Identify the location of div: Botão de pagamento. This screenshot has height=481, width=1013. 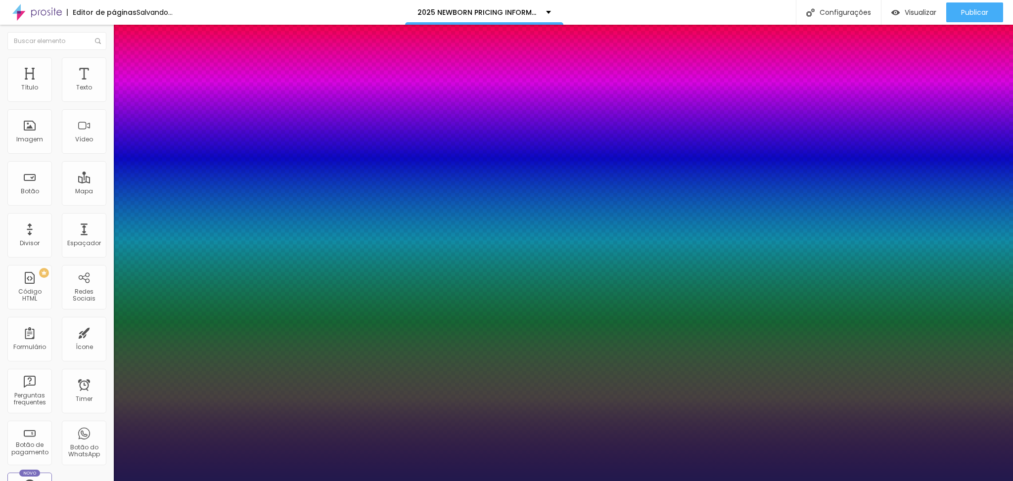
(29, 449).